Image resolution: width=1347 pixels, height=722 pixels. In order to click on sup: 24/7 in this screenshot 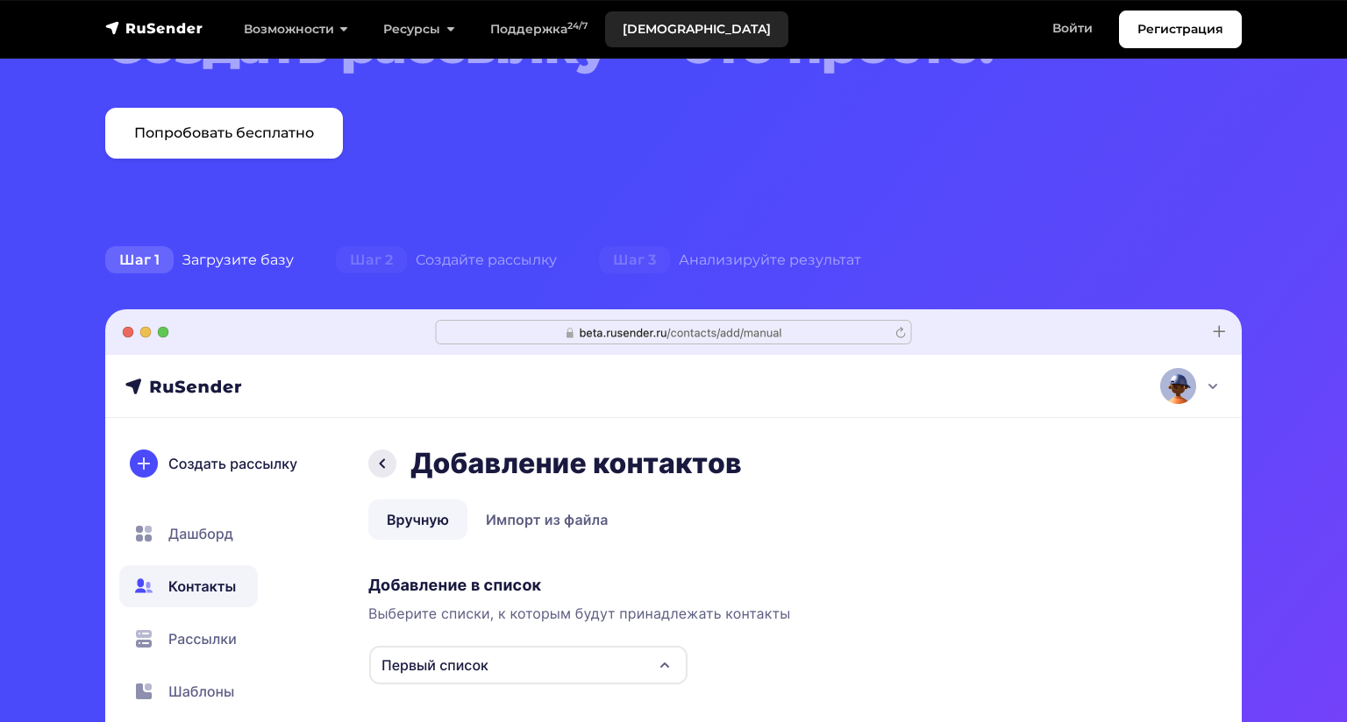, I will do `click(577, 25)`.